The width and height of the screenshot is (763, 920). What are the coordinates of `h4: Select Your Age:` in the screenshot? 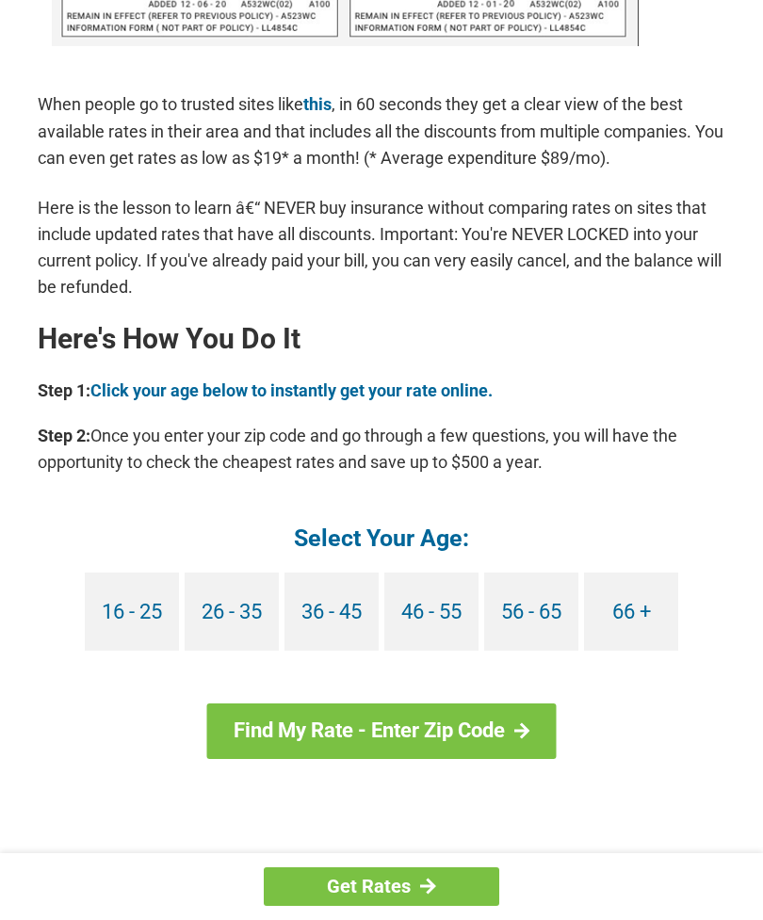 It's located at (381, 538).